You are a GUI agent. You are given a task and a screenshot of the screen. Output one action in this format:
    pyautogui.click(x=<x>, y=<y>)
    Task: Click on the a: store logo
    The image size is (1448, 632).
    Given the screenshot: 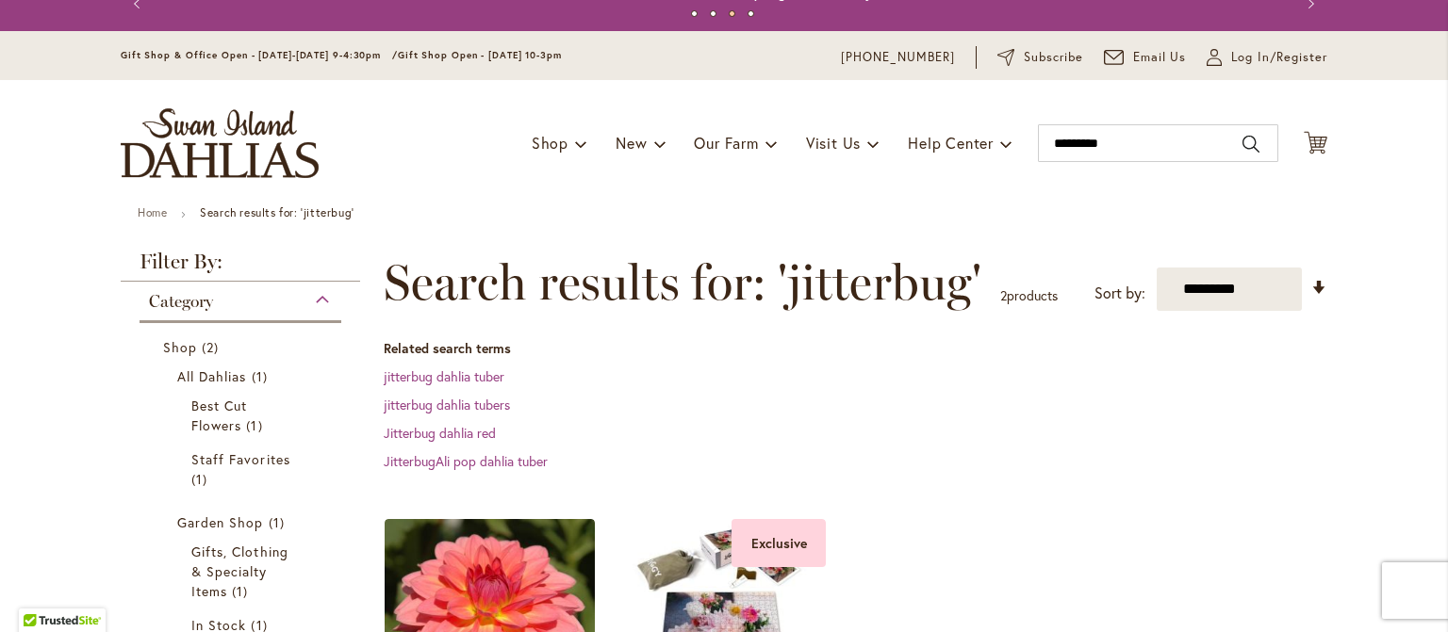 What is the action you would take?
    pyautogui.click(x=220, y=143)
    